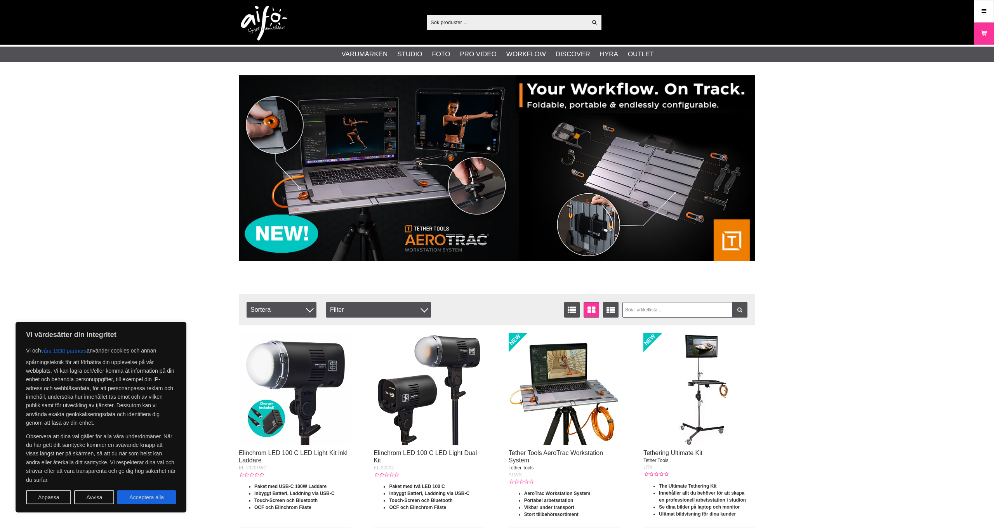  I want to click on p: Vi värdesätter din integritet, so click(101, 335).